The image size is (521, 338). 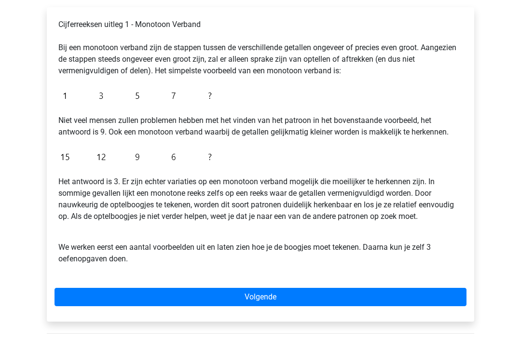 What do you see at coordinates (261, 200) in the screenshot?
I see `p: Het antwoord is 3. Er zijn echter variaties op een monotoon verband mogelijk die moeilijker te he...` at bounding box center [261, 200].